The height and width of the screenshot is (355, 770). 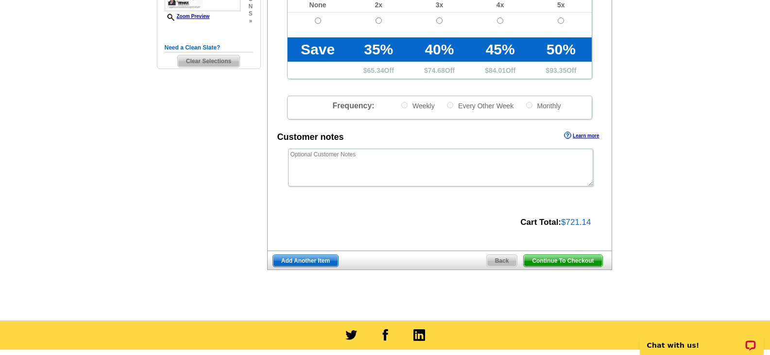 I want to click on span: Back, so click(x=502, y=261).